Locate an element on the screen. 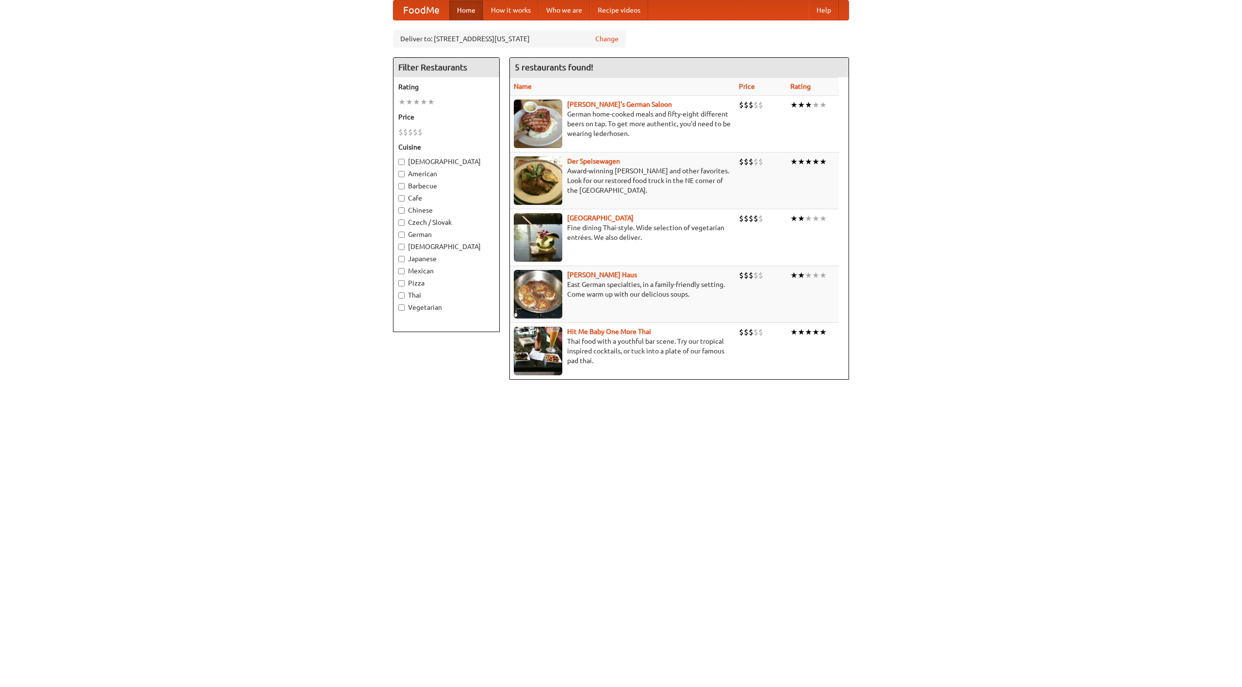 The height and width of the screenshot is (687, 1242). img: satay.jpg is located at coordinates (538, 237).